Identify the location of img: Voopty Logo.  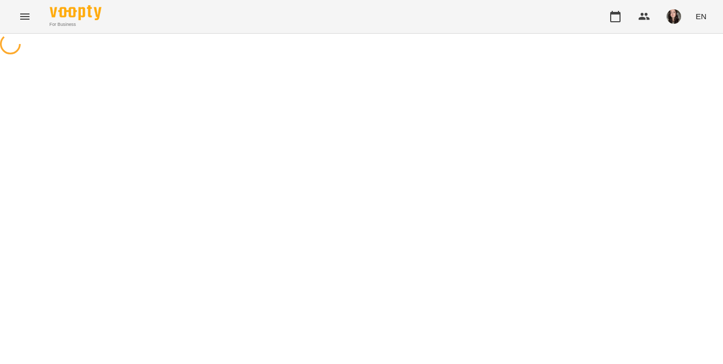
(76, 12).